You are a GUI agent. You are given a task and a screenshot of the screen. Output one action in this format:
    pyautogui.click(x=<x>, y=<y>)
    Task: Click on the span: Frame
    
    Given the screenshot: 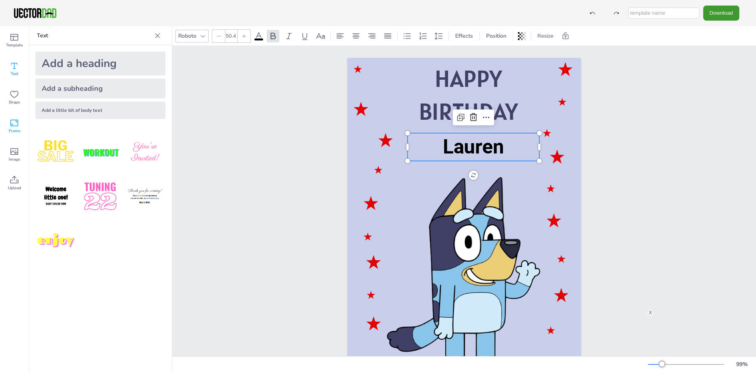 What is the action you would take?
    pyautogui.click(x=14, y=131)
    